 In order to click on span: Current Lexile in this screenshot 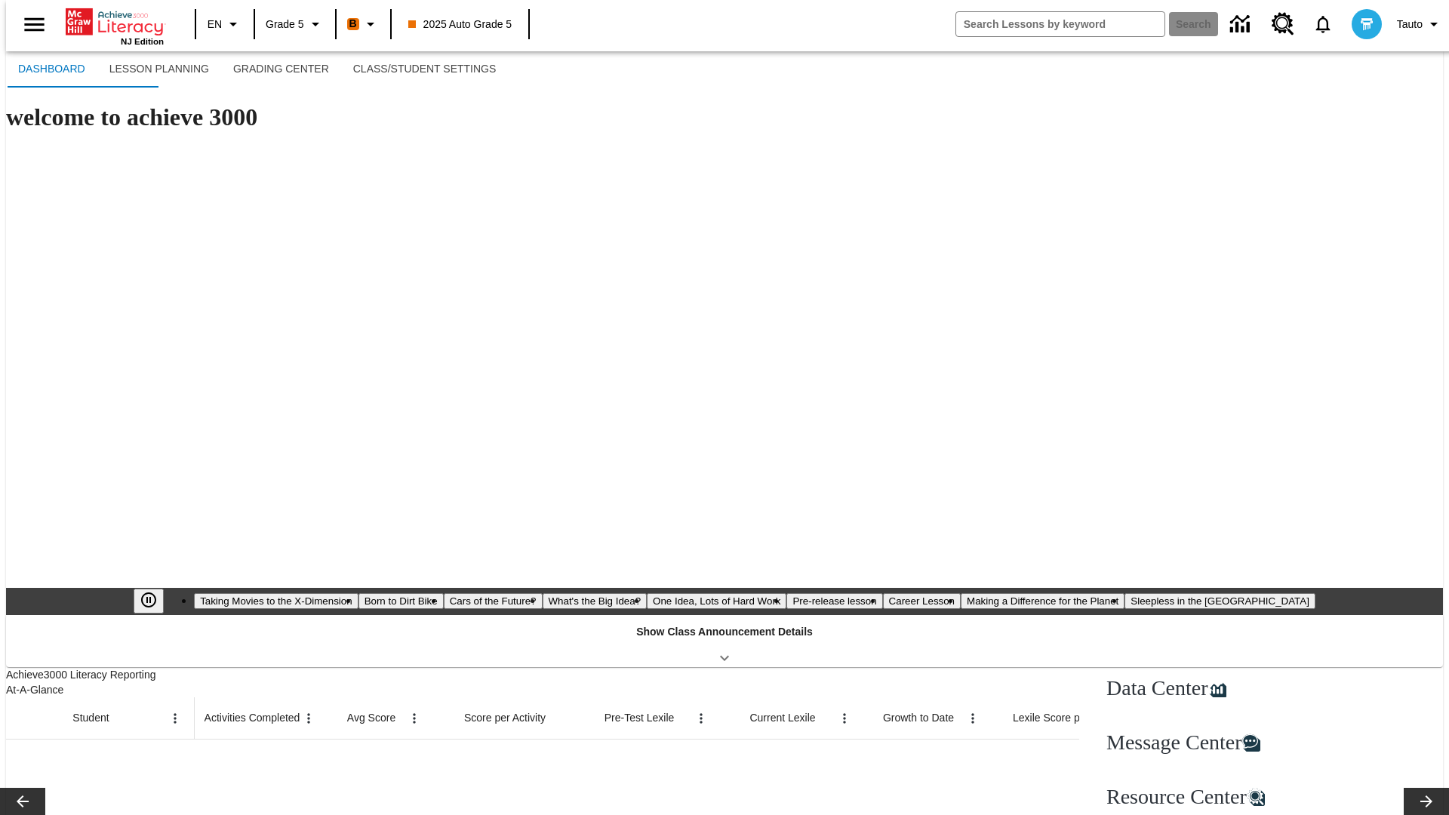, I will do `click(782, 717)`.